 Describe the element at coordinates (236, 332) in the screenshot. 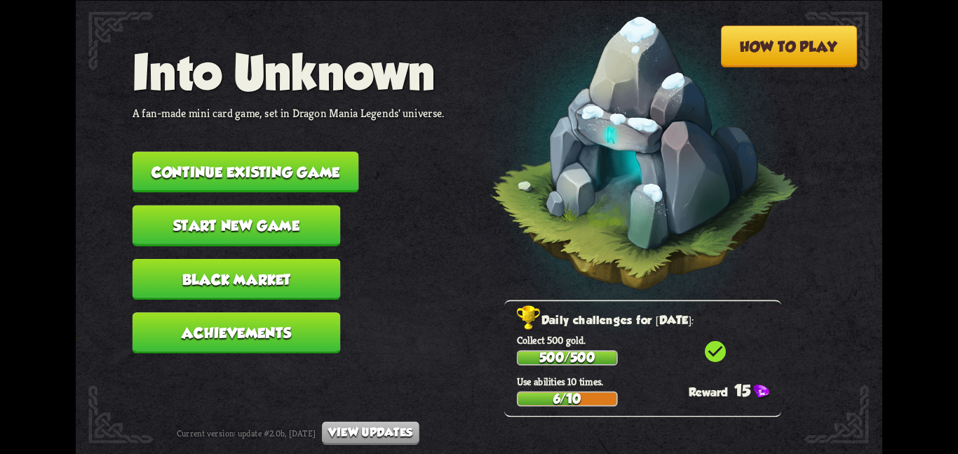

I see `button: Achievements` at that location.